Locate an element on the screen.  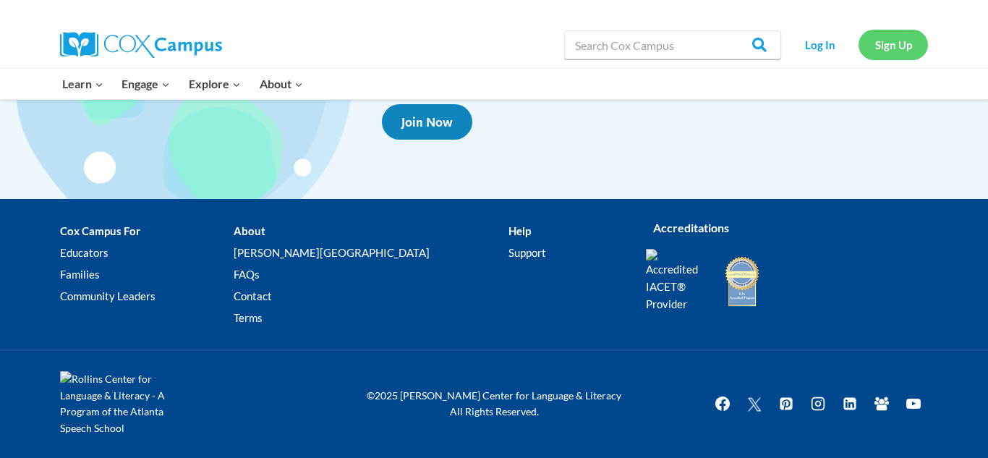
a: Linkedin is located at coordinates (849, 403).